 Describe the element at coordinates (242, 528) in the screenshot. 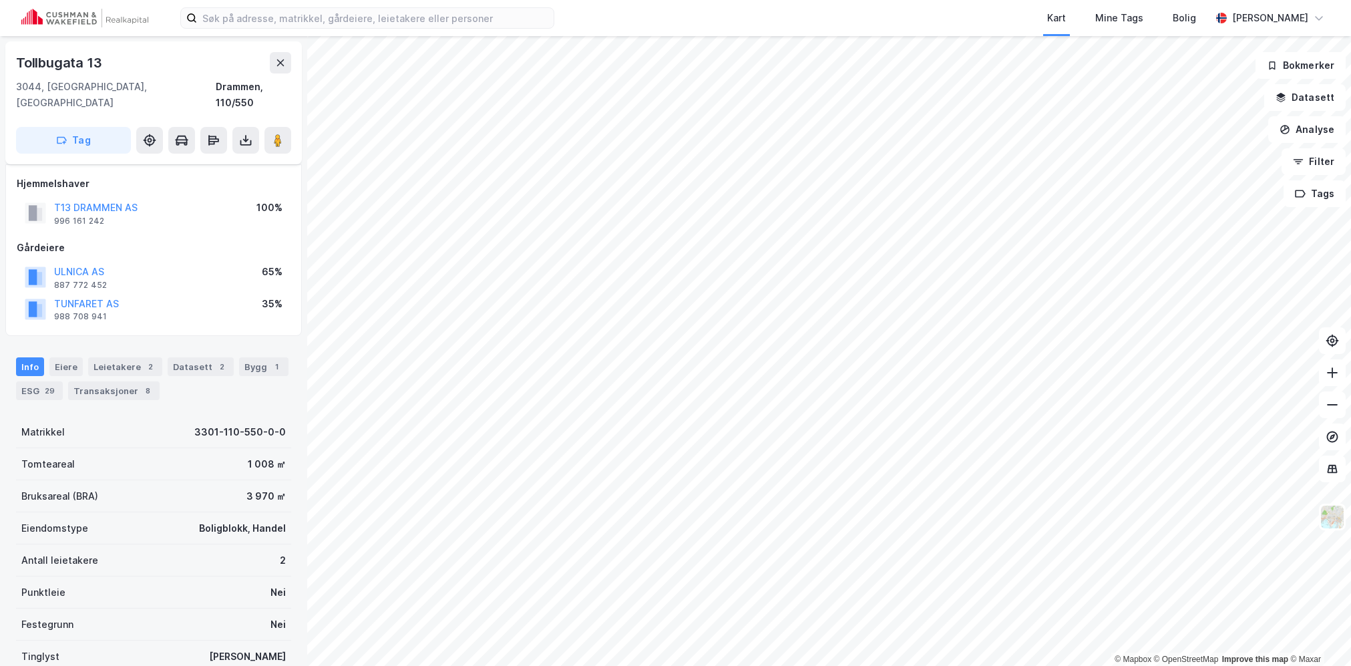

I see `div: Boligblokk, Handel` at that location.